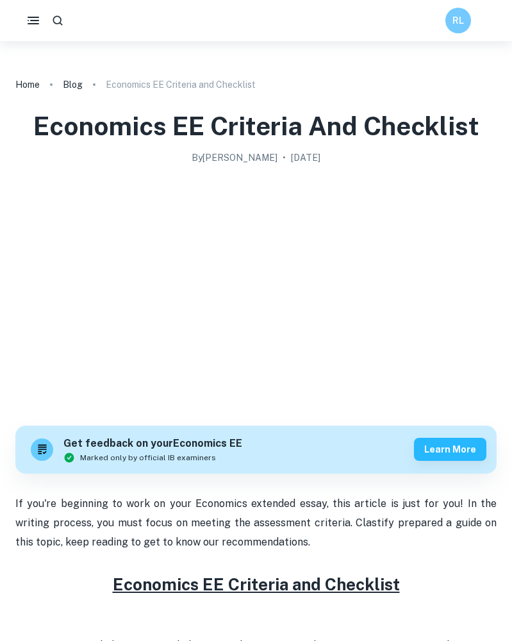 The width and height of the screenshot is (512, 641). I want to click on span: Marked only by official IB examiners, so click(148, 458).